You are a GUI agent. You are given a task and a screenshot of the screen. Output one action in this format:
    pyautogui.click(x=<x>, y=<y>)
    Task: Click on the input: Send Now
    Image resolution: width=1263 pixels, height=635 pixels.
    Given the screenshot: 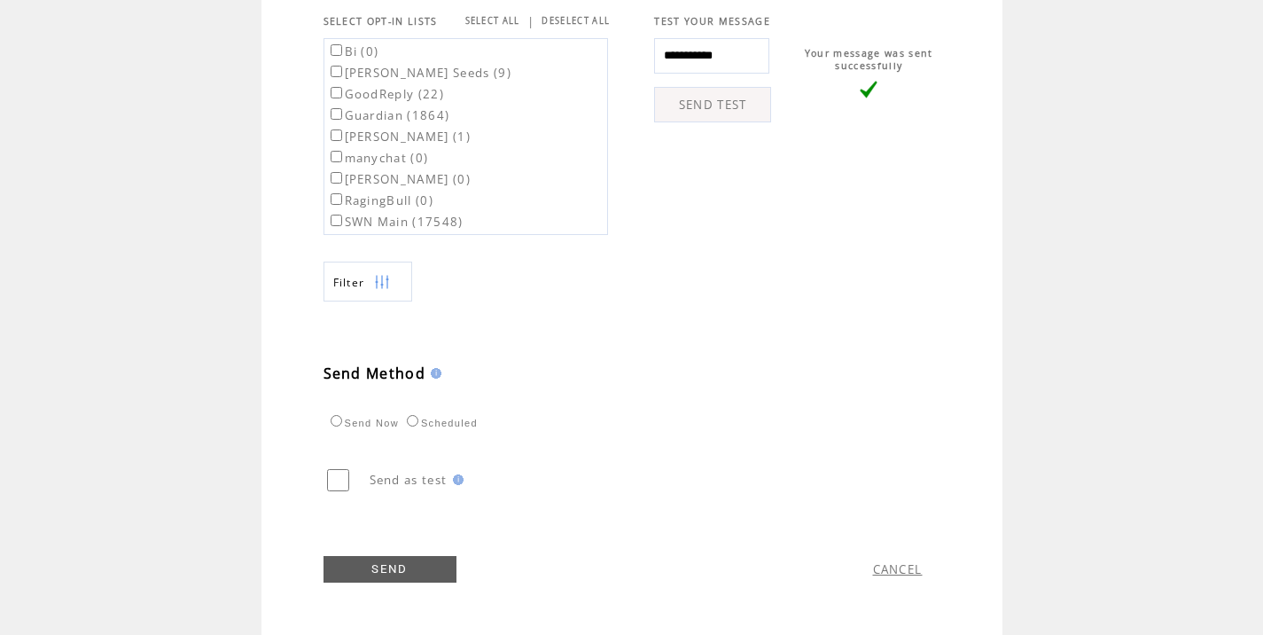 What is the action you would take?
    pyautogui.click(x=336, y=420)
    